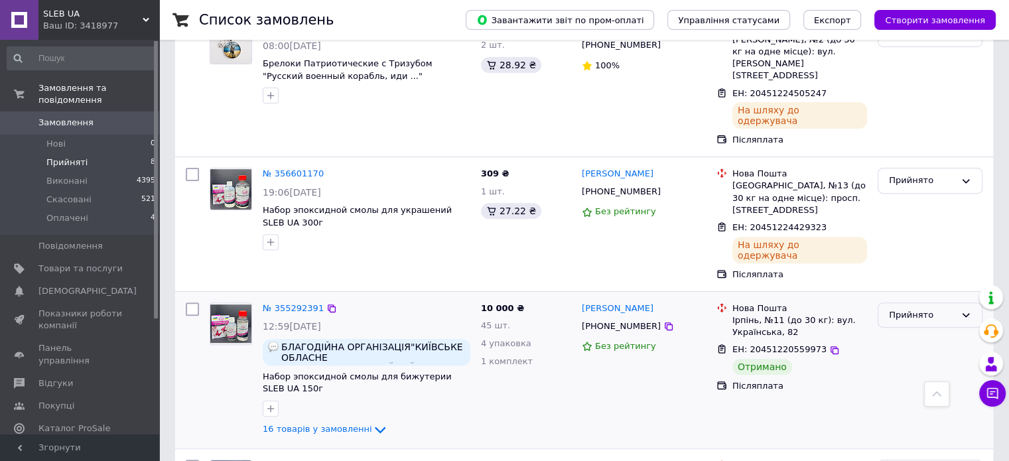  Describe the element at coordinates (779, 227) in the screenshot. I see `span: ЕН: 20451224429323` at that location.